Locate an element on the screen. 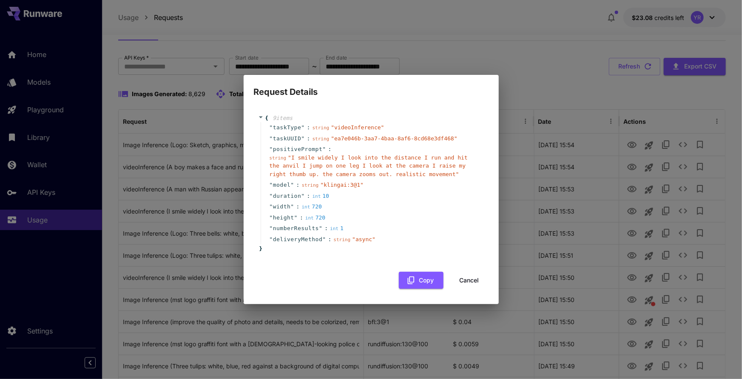  span: width is located at coordinates (282, 207).